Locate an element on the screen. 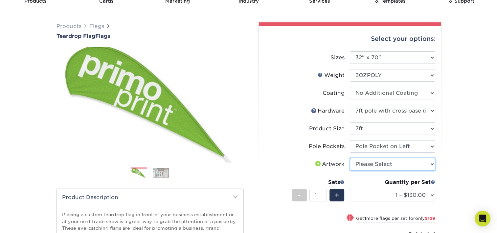 The width and height of the screenshot is (497, 233). div: Weight is located at coordinates (331, 75).